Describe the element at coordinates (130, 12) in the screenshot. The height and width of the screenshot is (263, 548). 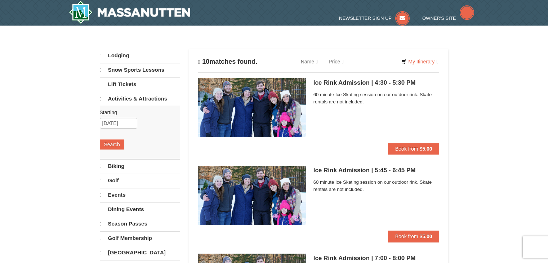
I see `img: Massanutten Resort Logo` at that location.